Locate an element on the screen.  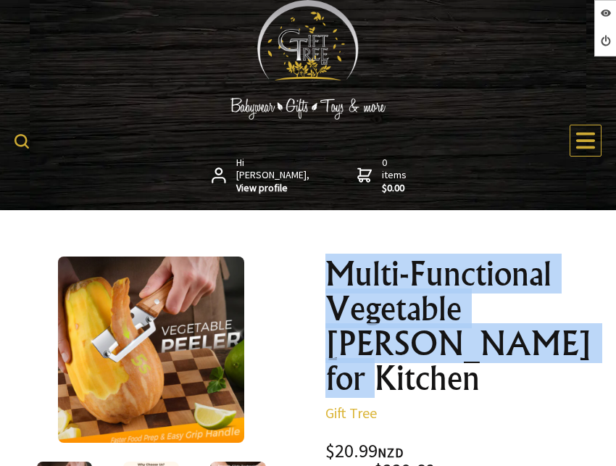
strong: $0.00 is located at coordinates (396, 189).